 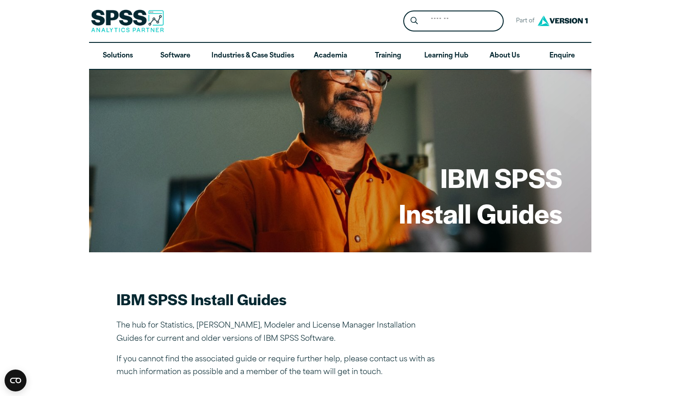 What do you see at coordinates (562, 56) in the screenshot?
I see `a: Enquire` at bounding box center [562, 56].